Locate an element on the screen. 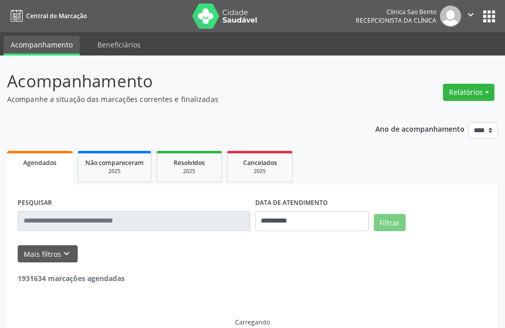 Image resolution: width=505 pixels, height=328 pixels. p: Ano de acompanhamento is located at coordinates (420, 128).